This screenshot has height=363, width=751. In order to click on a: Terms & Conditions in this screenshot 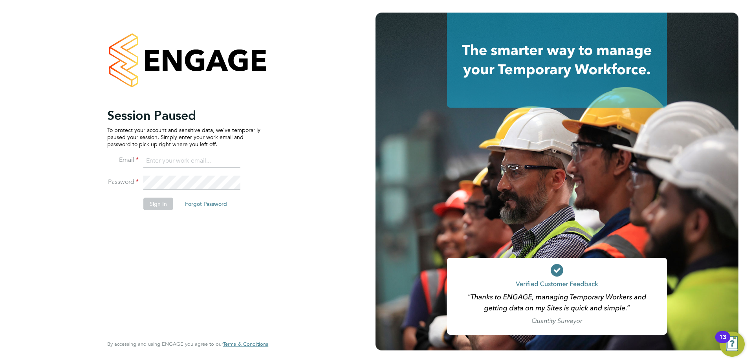, I will do `click(246, 344)`.